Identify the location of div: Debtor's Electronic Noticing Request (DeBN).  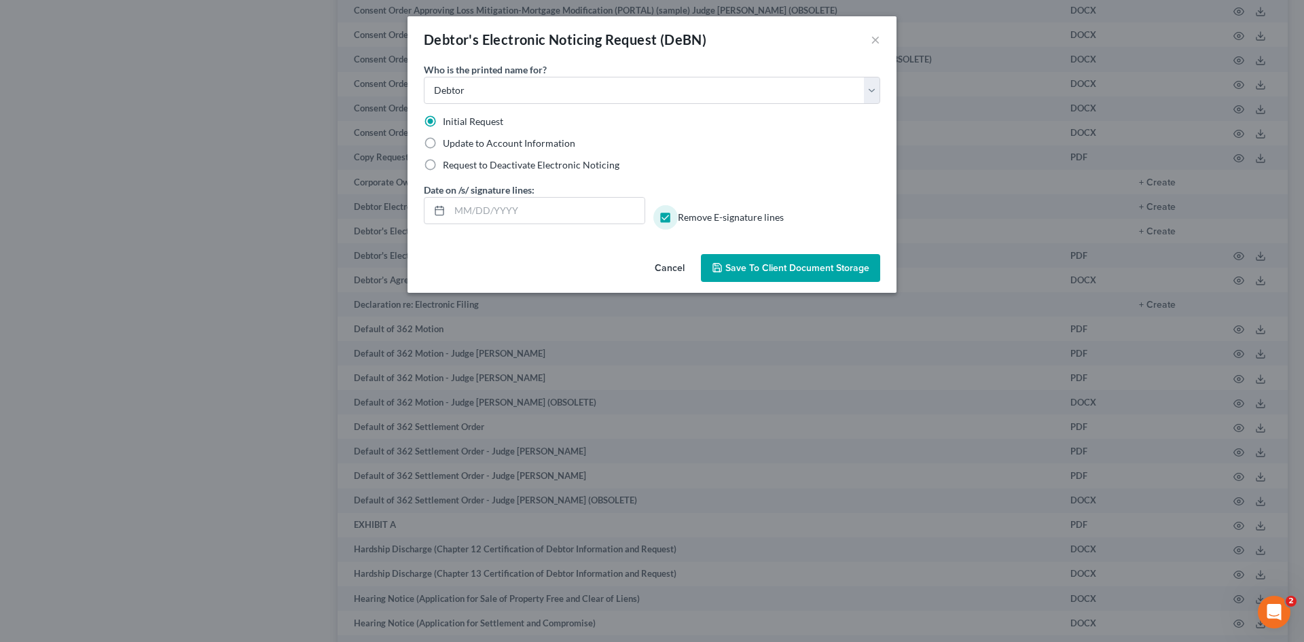
(565, 39).